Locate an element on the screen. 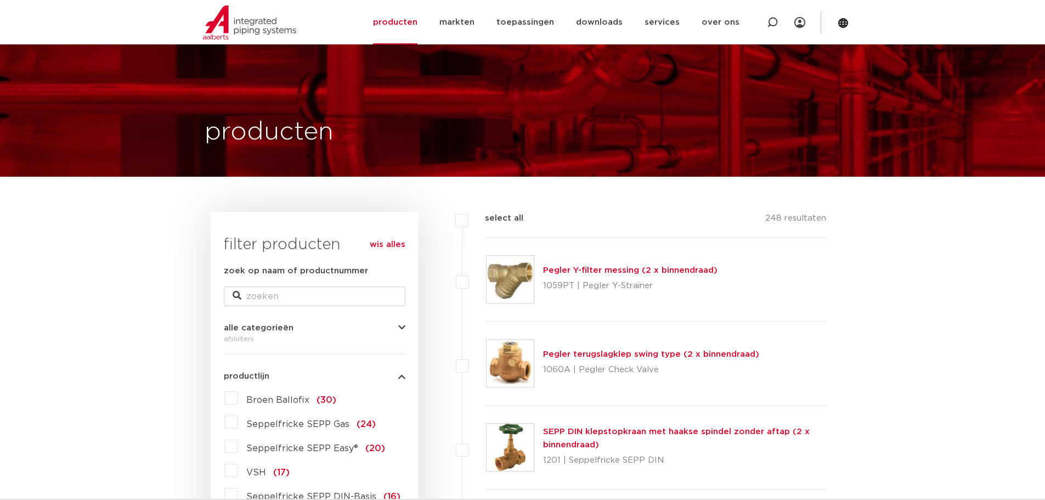 Image resolution: width=1045 pixels, height=500 pixels. button: productlijn is located at coordinates (314, 376).